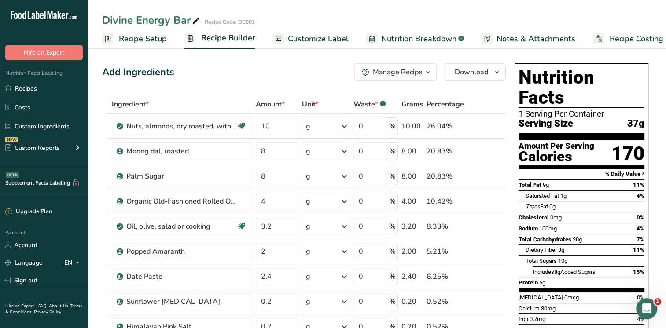 This screenshot has width=666, height=328. Describe the element at coordinates (24, 263) in the screenshot. I see `a: Language` at that location.